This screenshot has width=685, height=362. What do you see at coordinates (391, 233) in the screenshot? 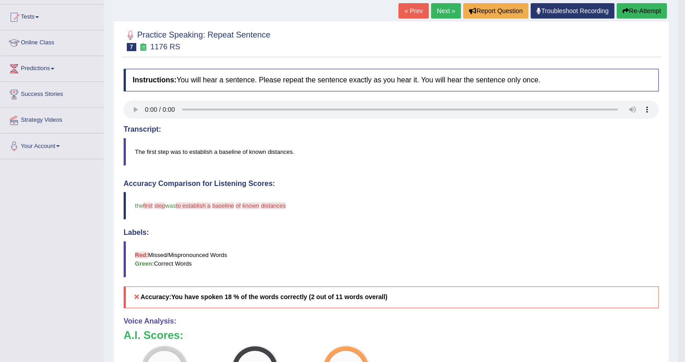
I see `h4: Labels:` at bounding box center [391, 233].